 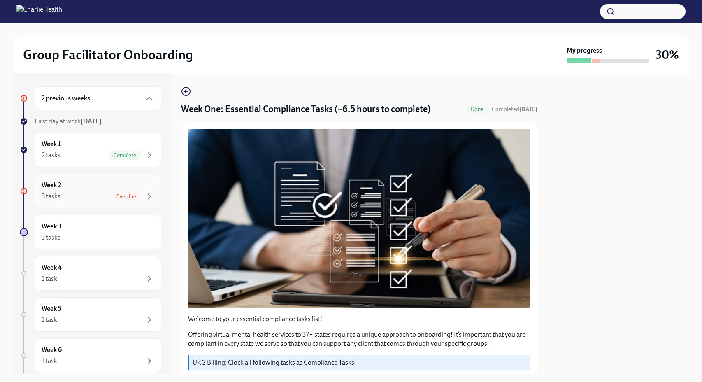 What do you see at coordinates (125, 155) in the screenshot?
I see `span: Complete` at bounding box center [125, 155].